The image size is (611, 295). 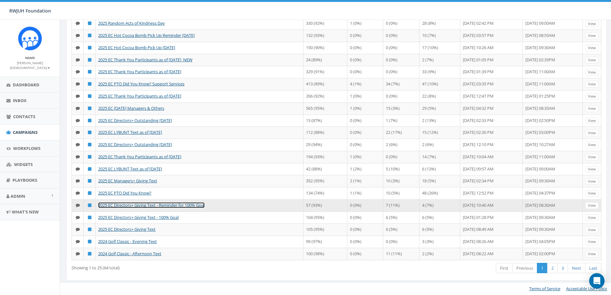 I want to click on small: Name, so click(x=30, y=58).